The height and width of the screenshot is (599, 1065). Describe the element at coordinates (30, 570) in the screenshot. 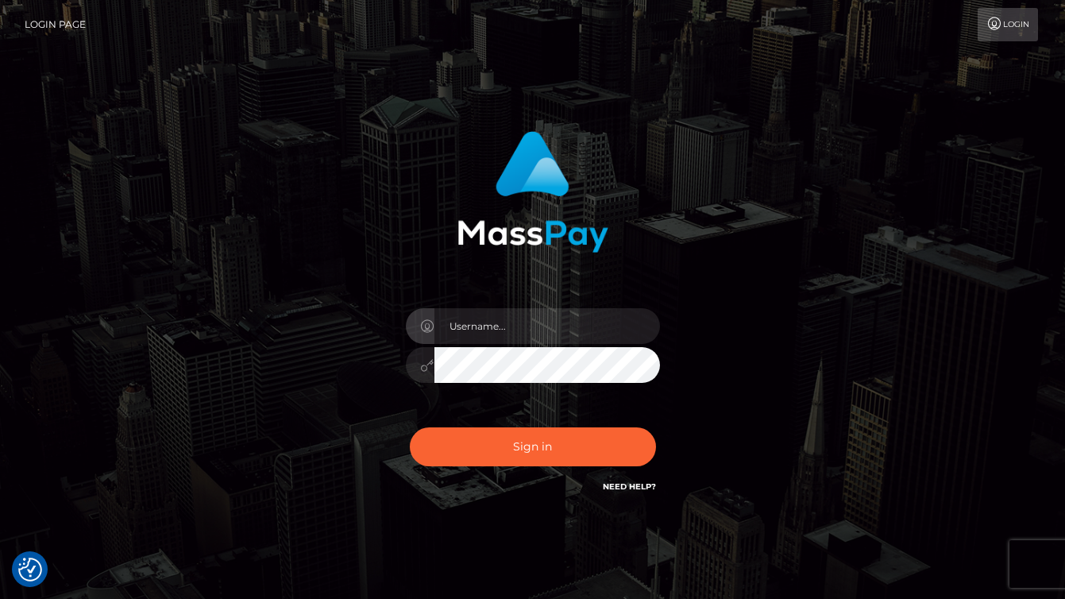

I see `img: Revisit consent button` at that location.